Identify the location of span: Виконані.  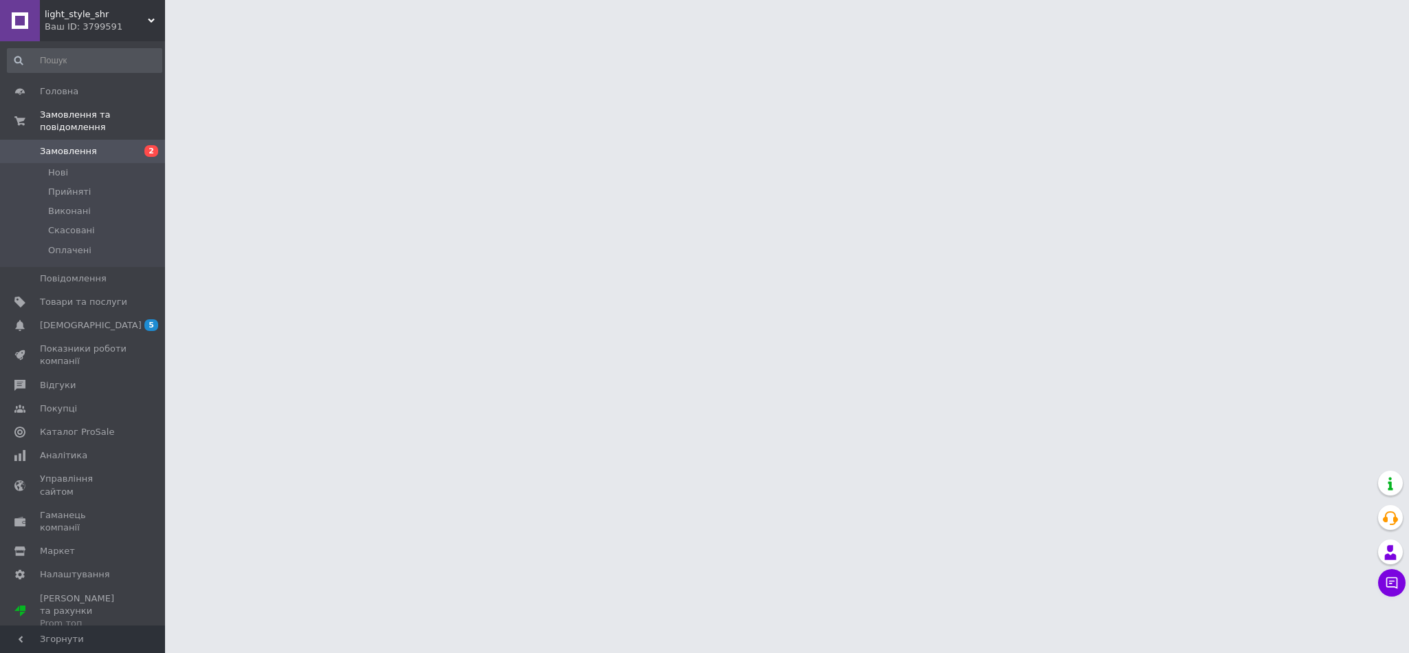
(69, 211).